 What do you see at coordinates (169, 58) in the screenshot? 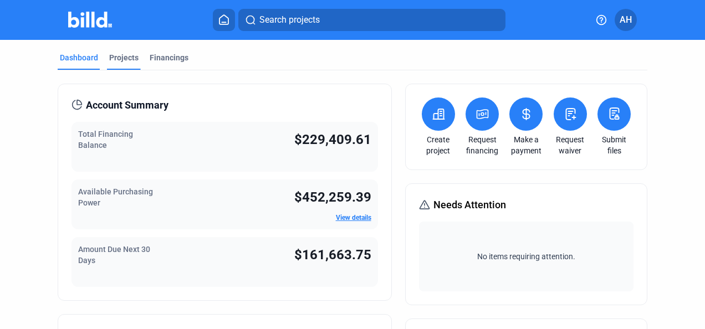
I see `div: Financings` at bounding box center [169, 58].